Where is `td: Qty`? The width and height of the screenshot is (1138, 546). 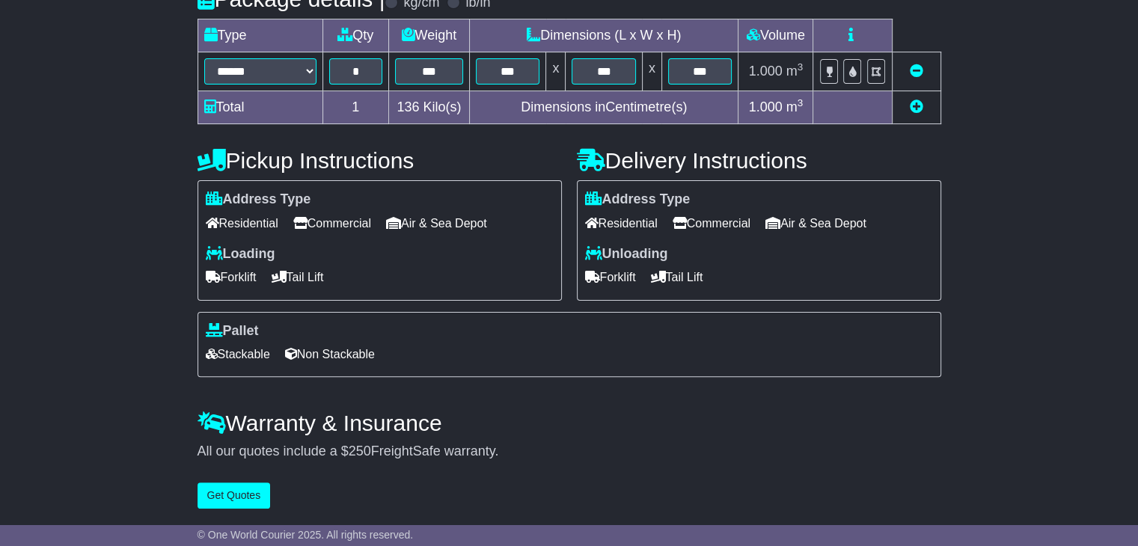 td: Qty is located at coordinates (355, 36).